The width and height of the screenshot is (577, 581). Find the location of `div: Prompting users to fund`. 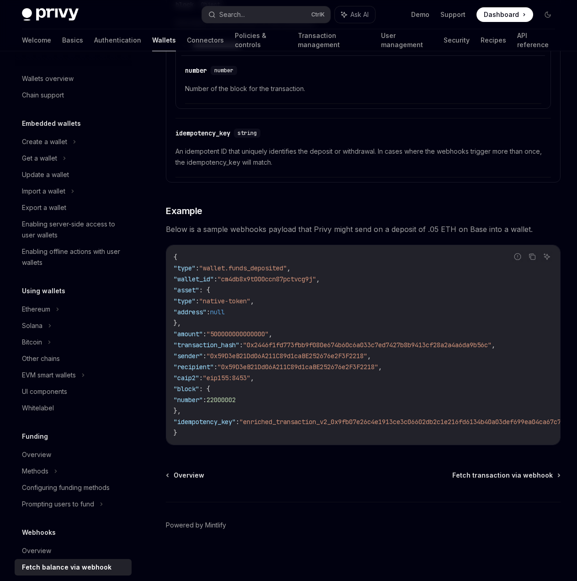

div: Prompting users to fund is located at coordinates (58, 504).